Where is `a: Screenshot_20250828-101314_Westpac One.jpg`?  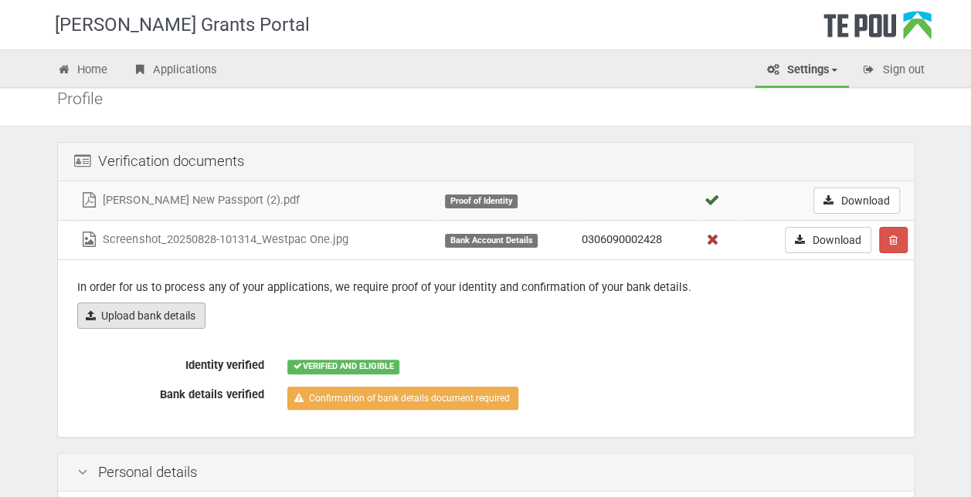
a: Screenshot_20250828-101314_Westpac One.jpg is located at coordinates (213, 239).